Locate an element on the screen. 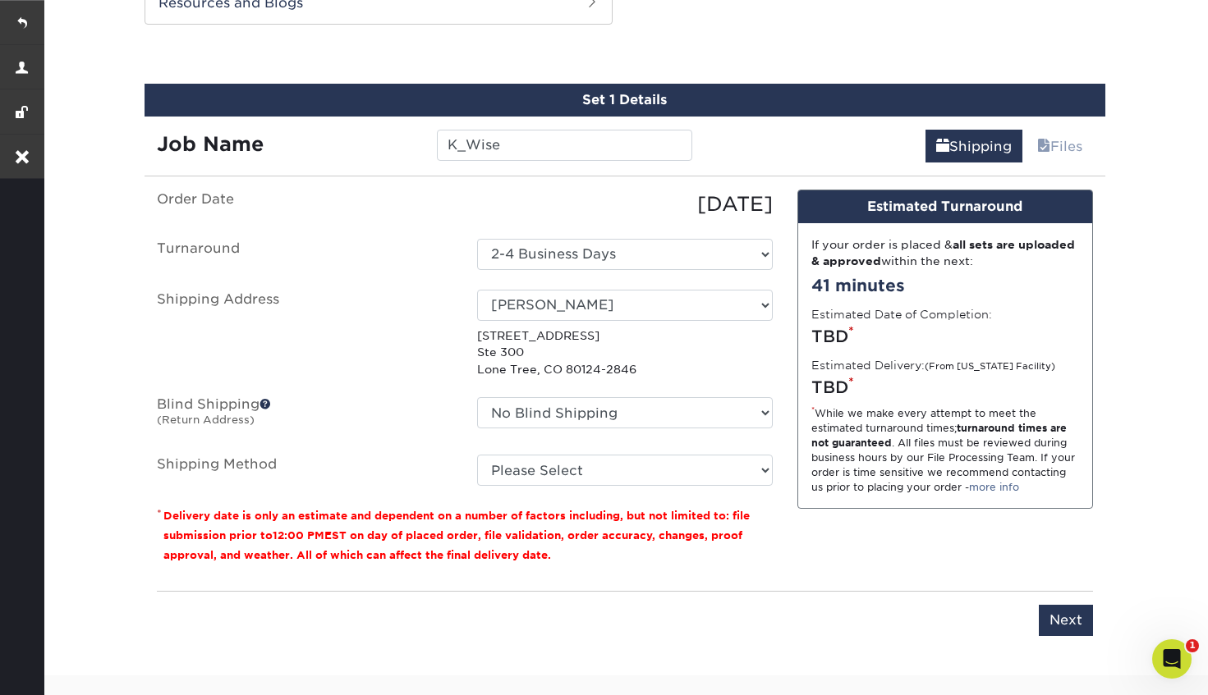 Image resolution: width=1208 pixels, height=695 pixels. label: Order Date is located at coordinates (305, 204).